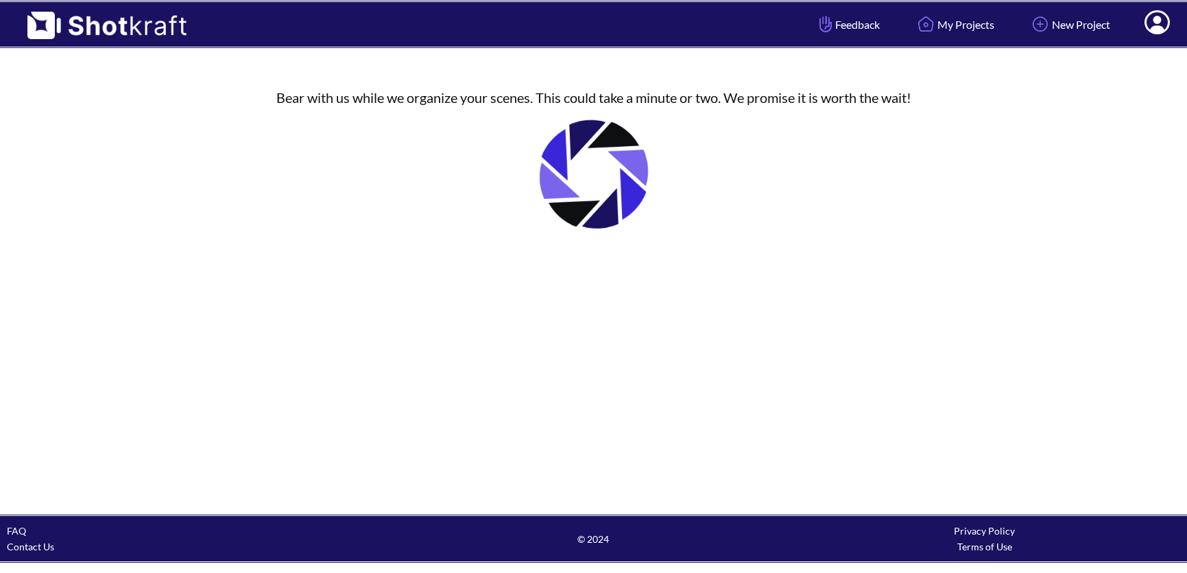 This screenshot has width=1187, height=573. Describe the element at coordinates (848, 24) in the screenshot. I see `span: Feedback` at that location.